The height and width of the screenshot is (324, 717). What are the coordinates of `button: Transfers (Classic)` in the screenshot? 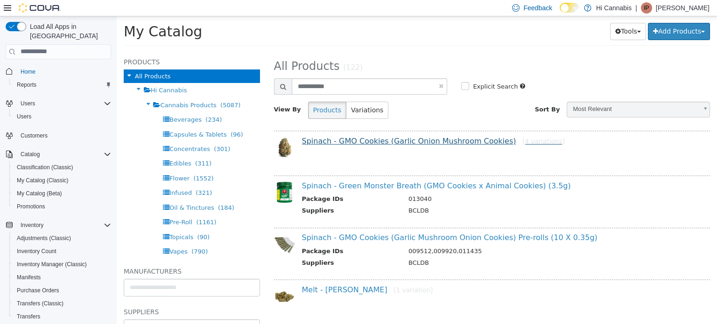 It's located at (62, 304).